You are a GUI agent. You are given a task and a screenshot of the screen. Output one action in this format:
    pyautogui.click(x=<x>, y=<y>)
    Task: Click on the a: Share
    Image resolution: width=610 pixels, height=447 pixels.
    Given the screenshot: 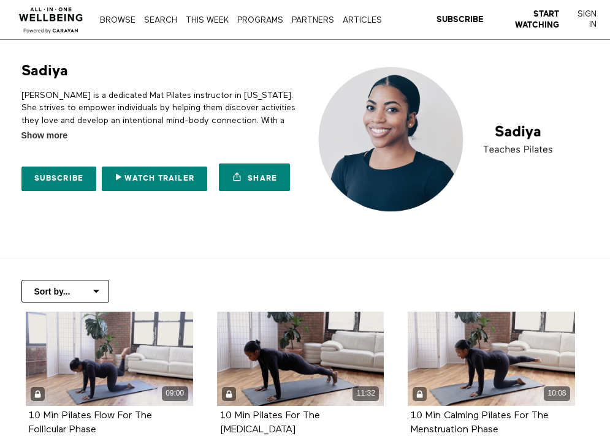 What is the action you would take?
    pyautogui.click(x=254, y=177)
    